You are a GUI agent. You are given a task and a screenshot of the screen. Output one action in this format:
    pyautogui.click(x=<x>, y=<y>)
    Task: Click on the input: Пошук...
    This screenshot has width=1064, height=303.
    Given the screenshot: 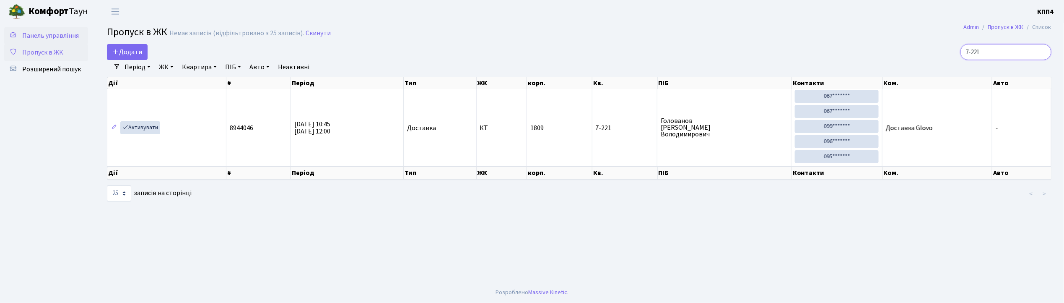 What is the action you would take?
    pyautogui.click(x=1006, y=52)
    